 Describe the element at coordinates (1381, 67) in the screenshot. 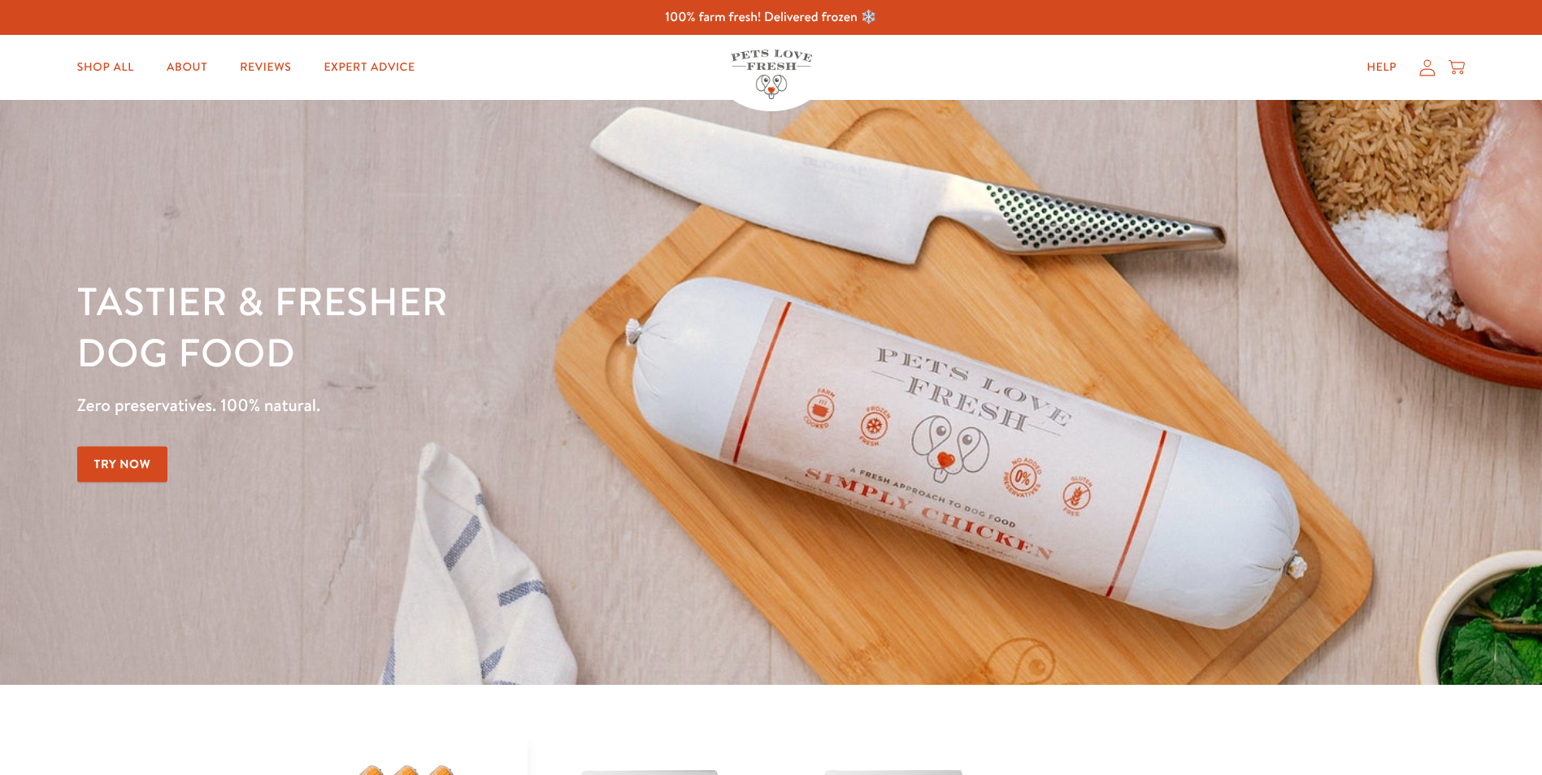

I see `a: Help` at that location.